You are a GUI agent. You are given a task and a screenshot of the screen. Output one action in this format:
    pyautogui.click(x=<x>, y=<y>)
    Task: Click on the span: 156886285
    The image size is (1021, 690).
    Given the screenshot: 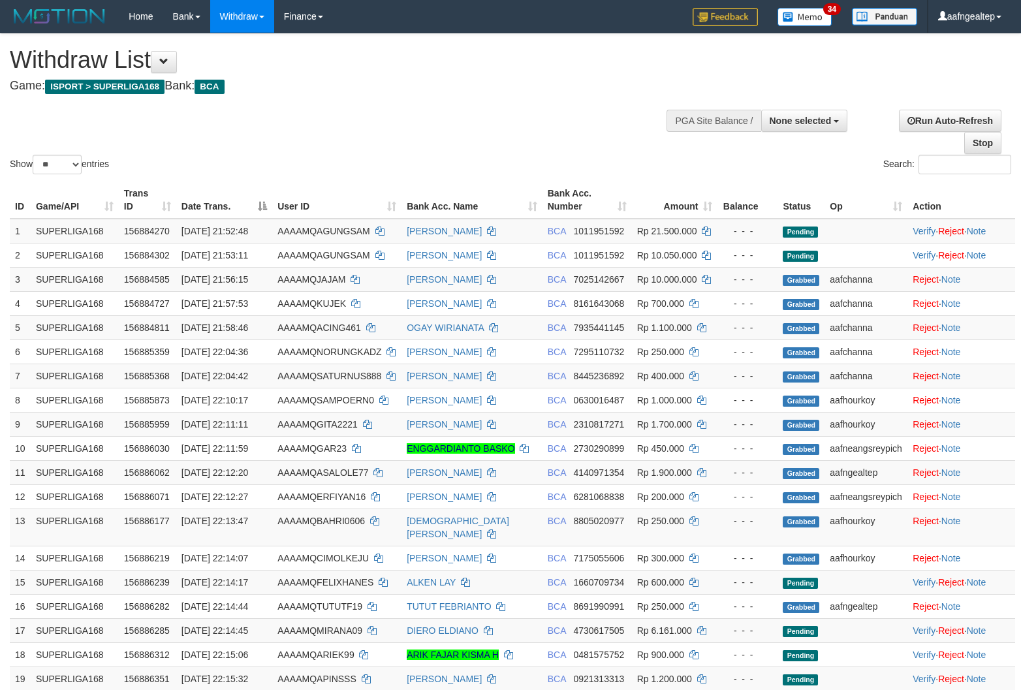 What is the action you would take?
    pyautogui.click(x=147, y=630)
    